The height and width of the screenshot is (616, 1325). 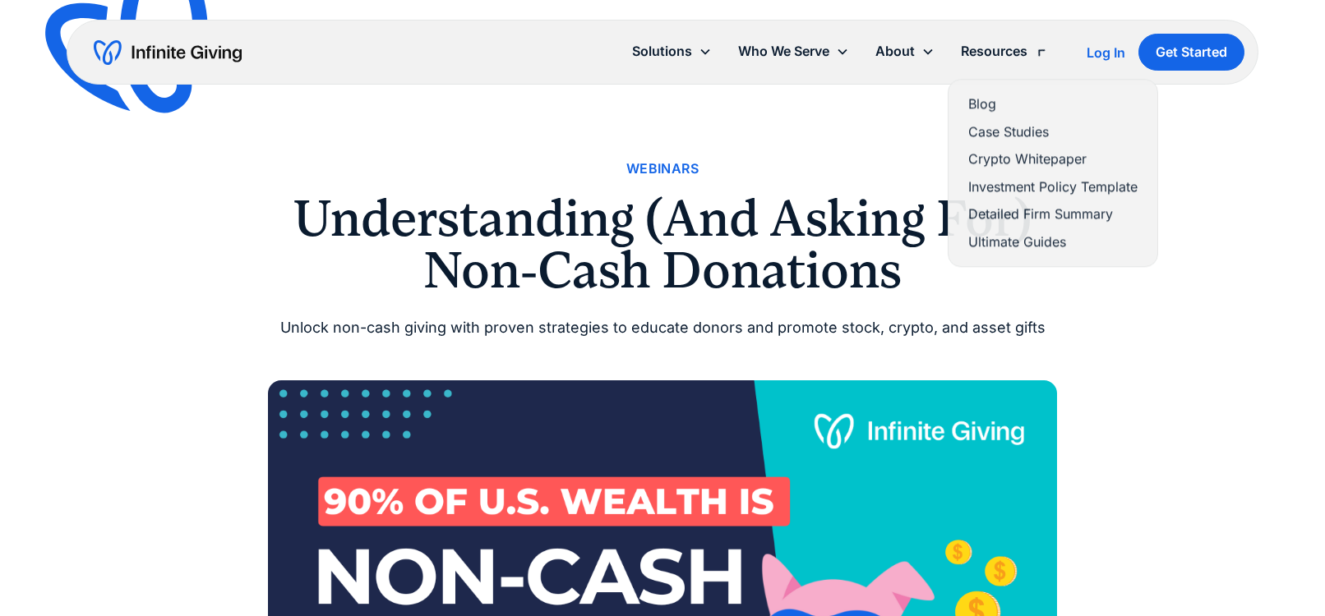 I want to click on a: Log In, so click(x=1106, y=53).